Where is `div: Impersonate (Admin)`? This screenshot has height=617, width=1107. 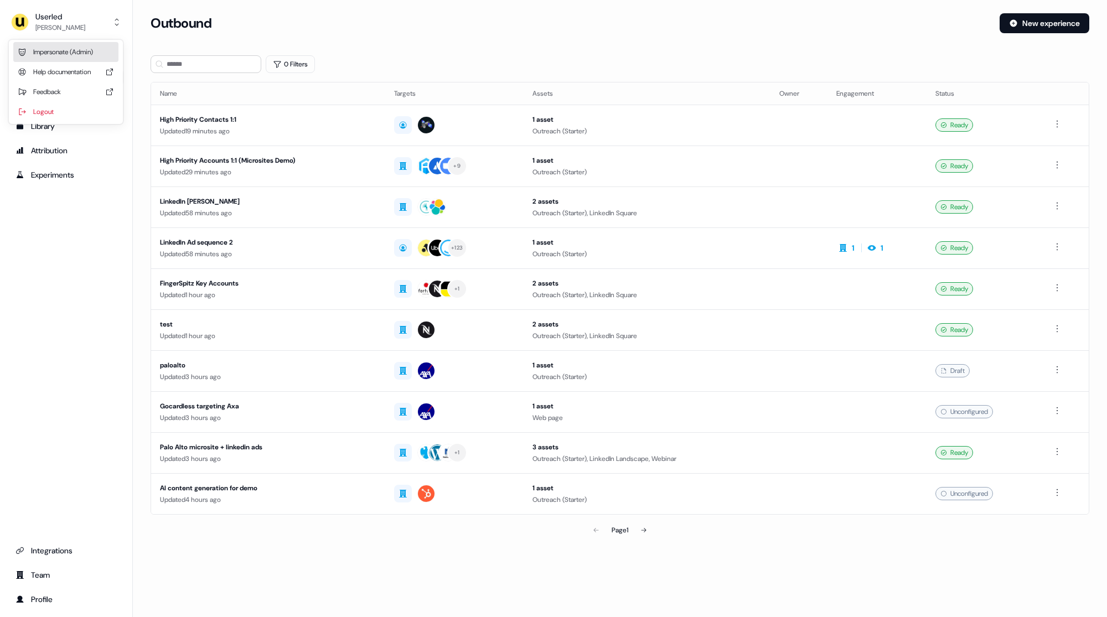
div: Impersonate (Admin) is located at coordinates (66, 52).